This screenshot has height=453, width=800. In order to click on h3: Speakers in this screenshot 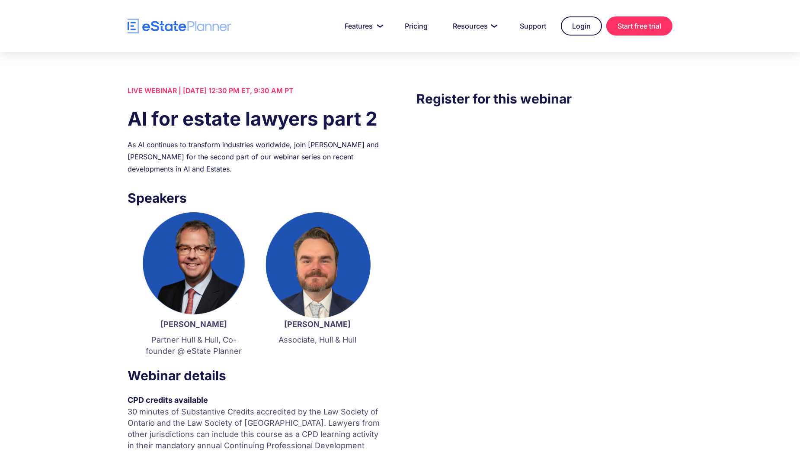, I will do `click(256, 198)`.